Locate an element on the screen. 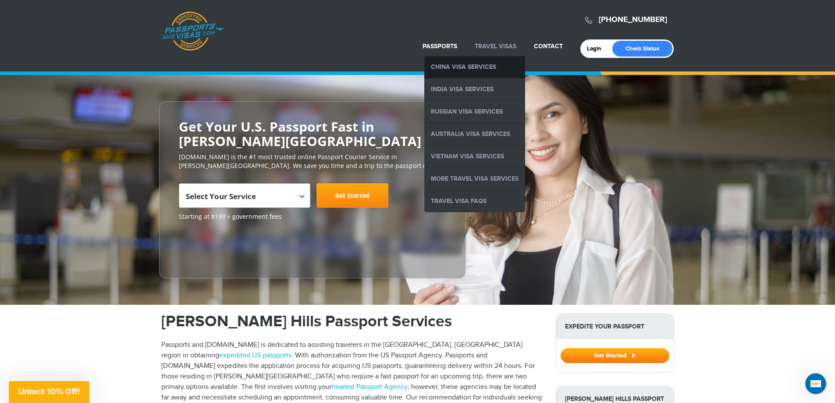 The width and height of the screenshot is (835, 403). a: Contact is located at coordinates (548, 46).